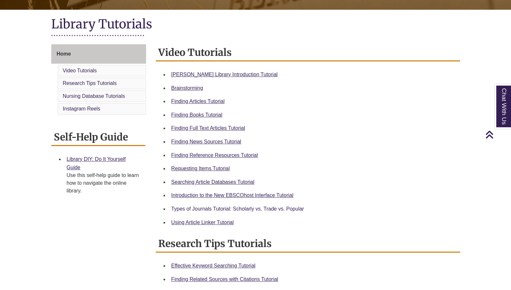 The width and height of the screenshot is (511, 290). Describe the element at coordinates (96, 163) in the screenshot. I see `a: Library DIY: Do It Yourself Guide` at that location.